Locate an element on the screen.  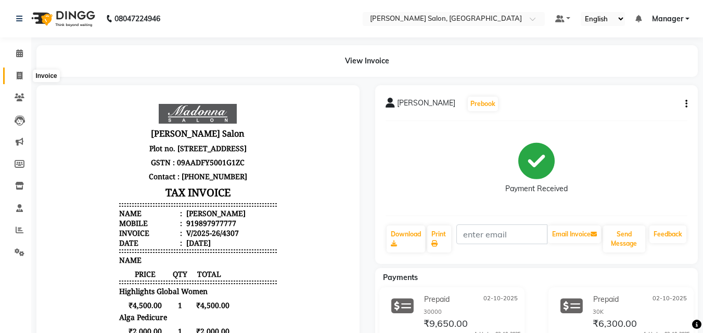
span: TOTAL is located at coordinates (162, 178).